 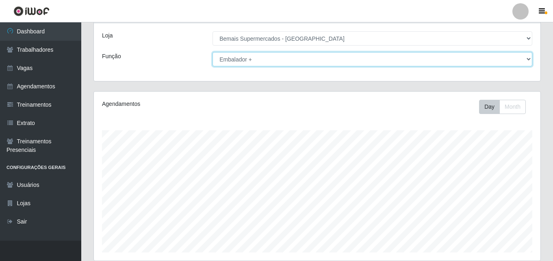 What do you see at coordinates (111, 56) in the screenshot?
I see `label: Função` at bounding box center [111, 56].